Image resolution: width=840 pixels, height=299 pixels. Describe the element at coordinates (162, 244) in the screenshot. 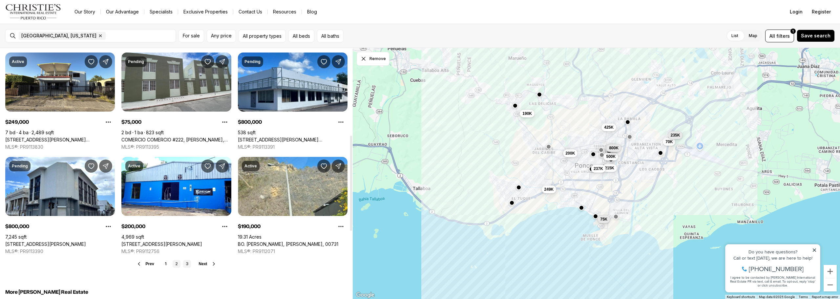

I see `a: 30 CALLEJON SANTIAGO, PONCE PR, 00731` at that location.